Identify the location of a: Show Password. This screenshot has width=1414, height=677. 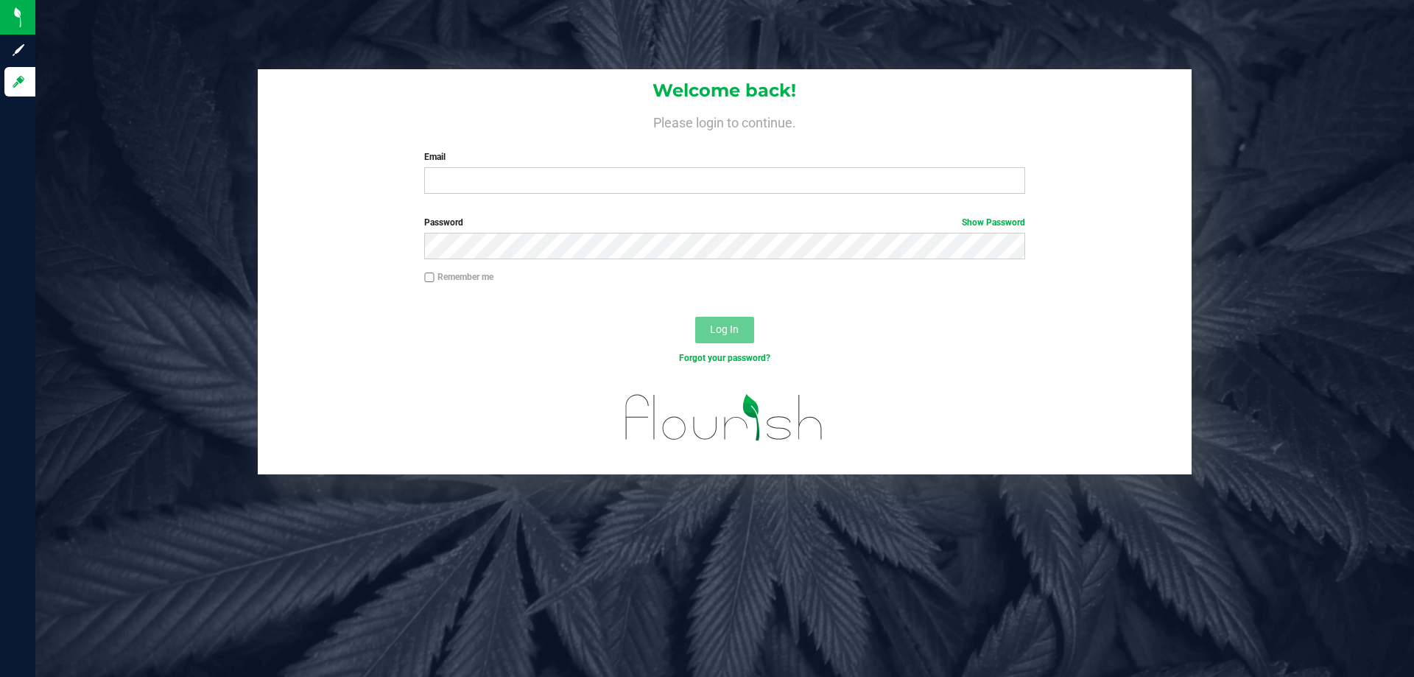
(994, 222).